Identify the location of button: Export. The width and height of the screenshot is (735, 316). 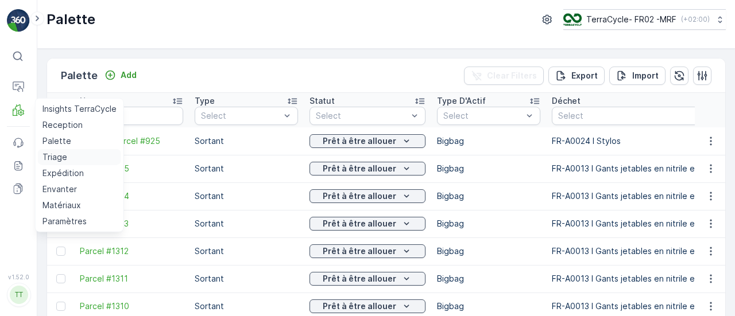
(576, 76).